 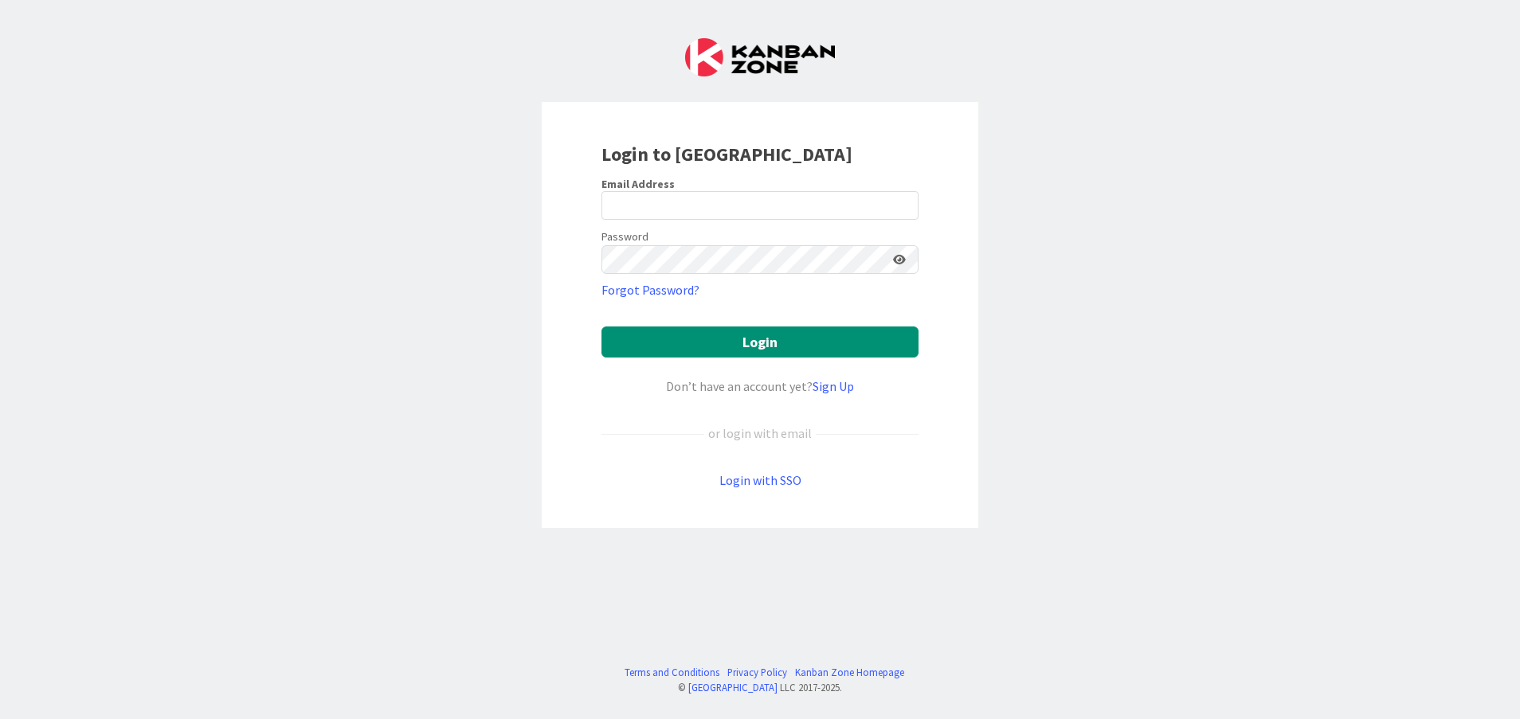 What do you see at coordinates (760, 386) in the screenshot?
I see `div: Don’t have an account yet?` at bounding box center [760, 386].